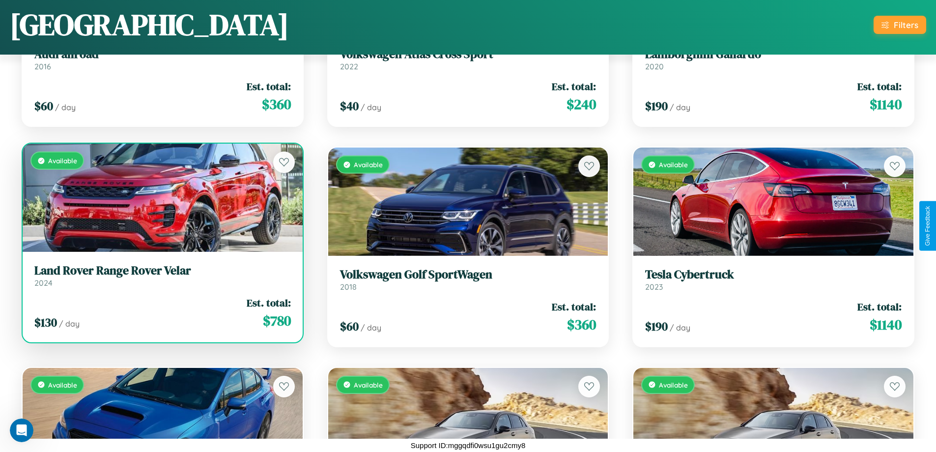 This screenshot has height=452, width=936. I want to click on a: Tesla Cybertruck2023, so click(773, 279).